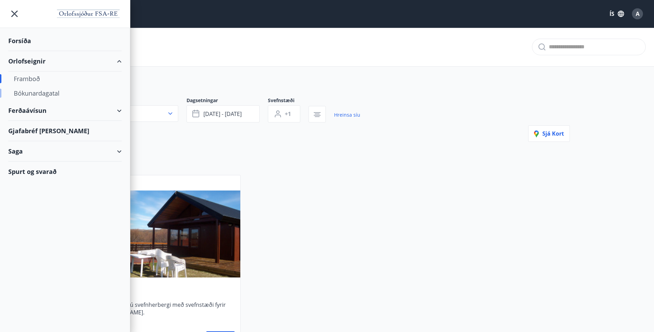 The height and width of the screenshot is (332, 654). What do you see at coordinates (617, 14) in the screenshot?
I see `button: ÍS` at bounding box center [617, 14].